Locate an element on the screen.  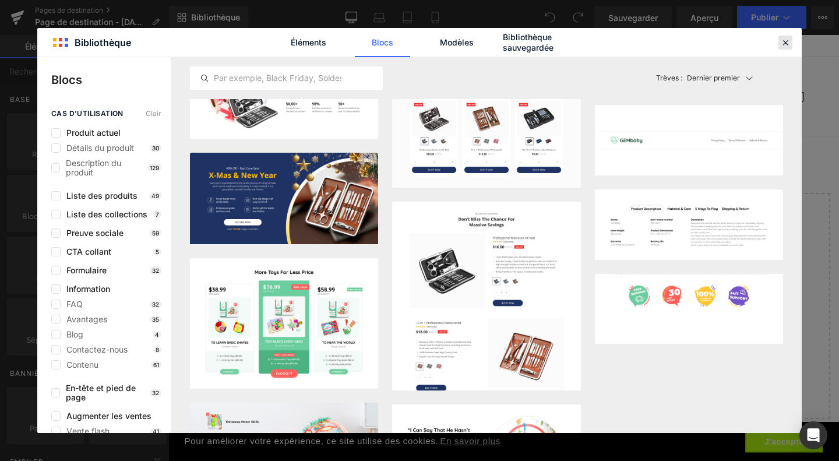
font: Dernier premier is located at coordinates (713, 78).